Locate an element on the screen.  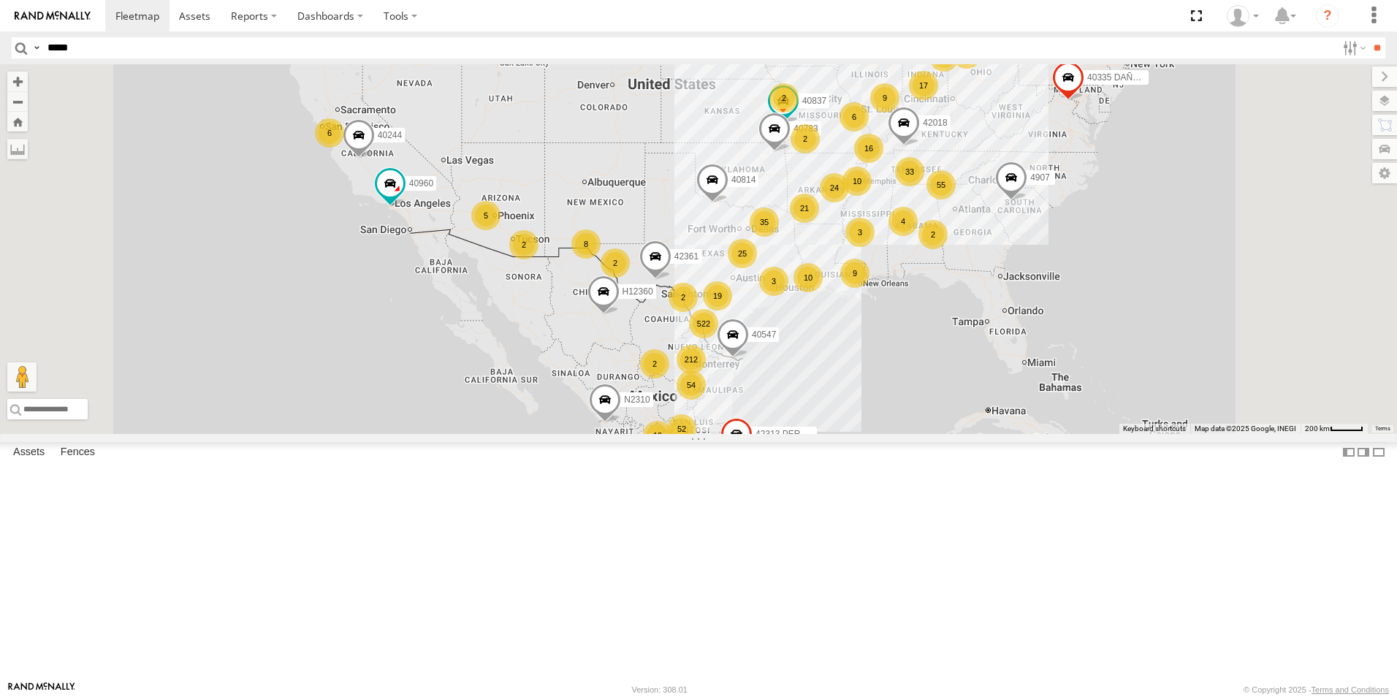
button: Zoom in is located at coordinates (18, 81).